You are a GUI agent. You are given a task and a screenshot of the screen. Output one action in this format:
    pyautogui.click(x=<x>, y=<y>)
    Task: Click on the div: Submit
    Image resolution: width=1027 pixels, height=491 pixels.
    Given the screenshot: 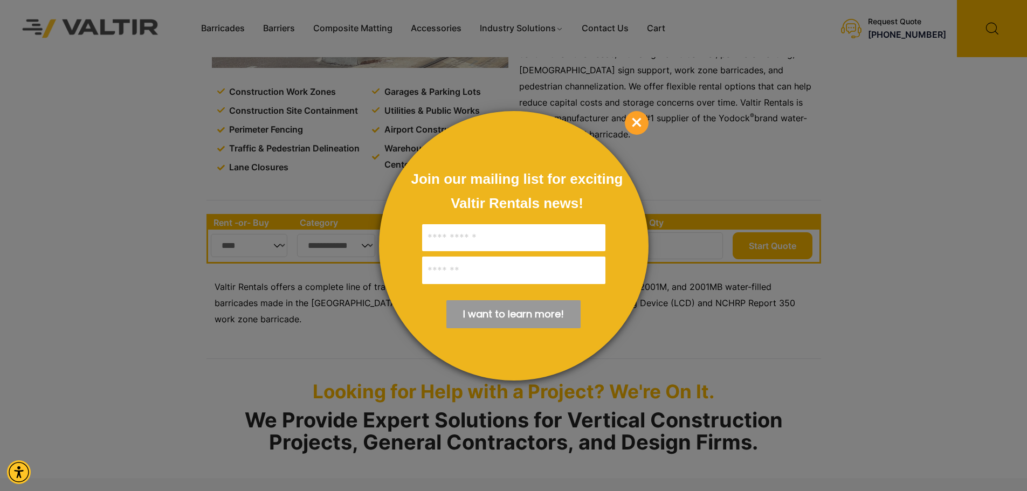 What is the action you would take?
    pyautogui.click(x=513, y=314)
    